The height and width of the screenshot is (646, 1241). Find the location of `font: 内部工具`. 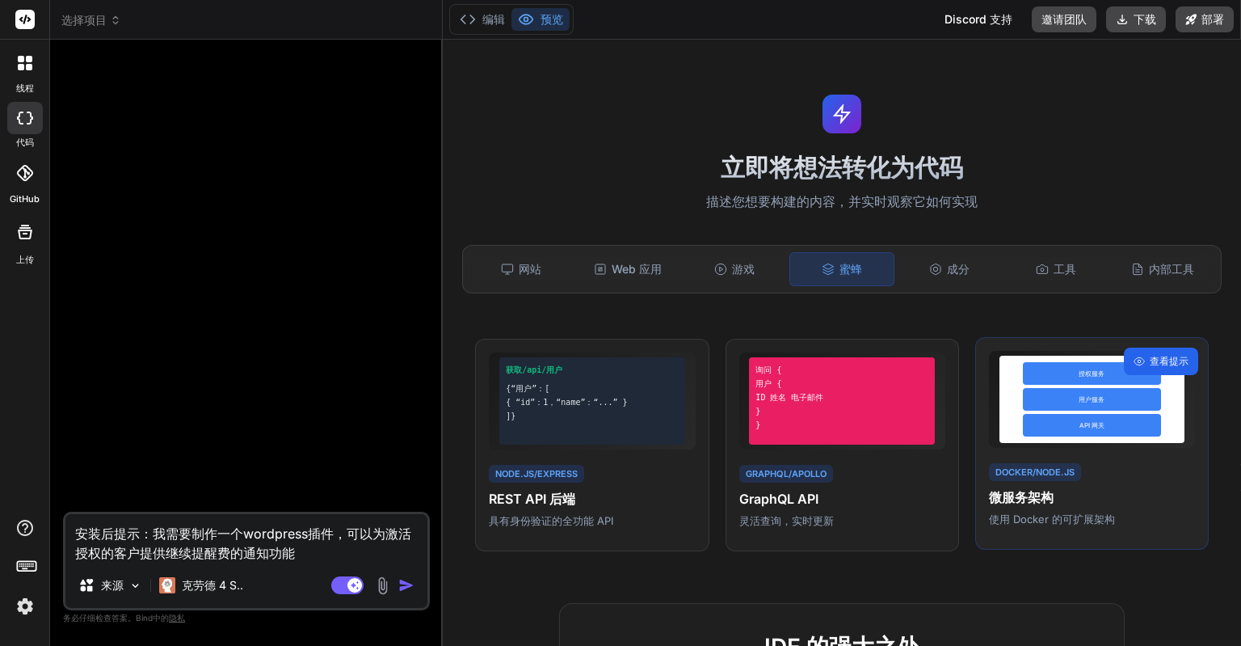

font: 内部工具 is located at coordinates (1171, 268).